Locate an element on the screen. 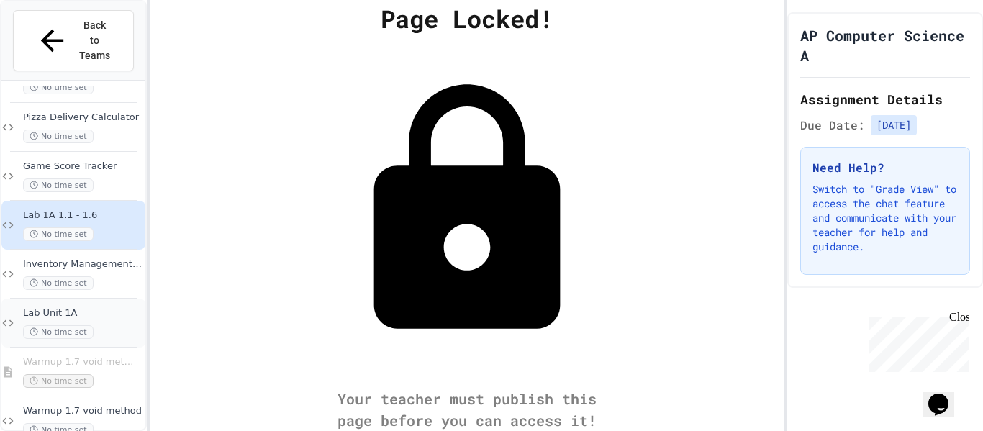 The height and width of the screenshot is (431, 983). span: Back to Teams is located at coordinates (94, 40).